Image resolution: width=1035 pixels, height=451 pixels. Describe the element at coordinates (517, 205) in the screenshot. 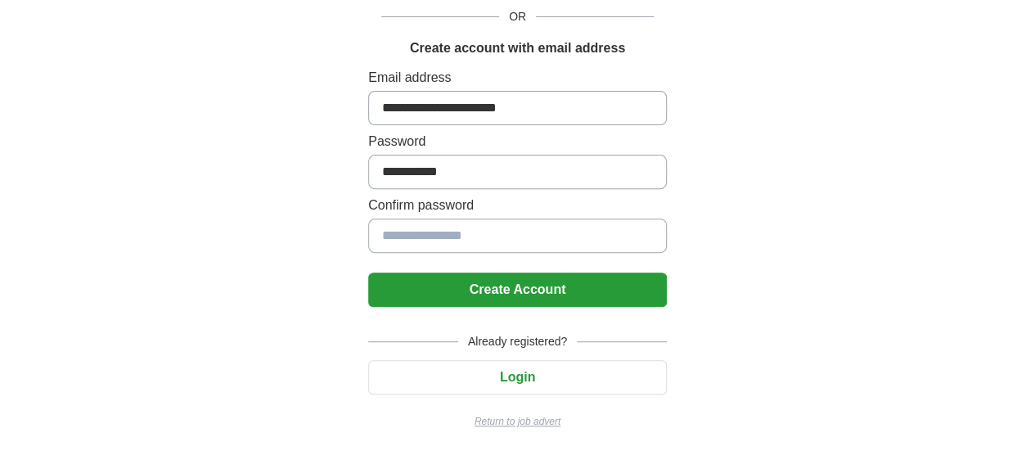

I see `label: Confirm password` at that location.